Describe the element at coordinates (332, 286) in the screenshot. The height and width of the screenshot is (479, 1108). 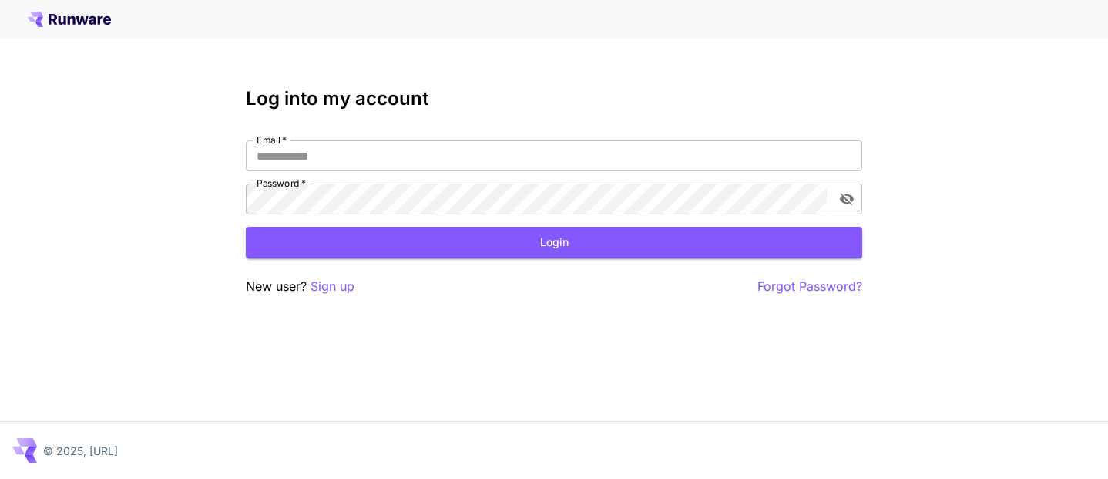
I see `button: Sign up` at that location.